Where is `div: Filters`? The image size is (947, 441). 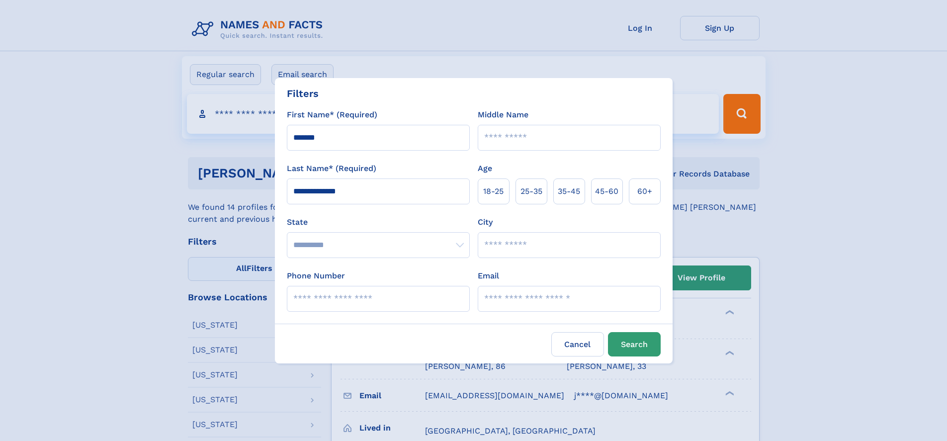 div: Filters is located at coordinates (303, 93).